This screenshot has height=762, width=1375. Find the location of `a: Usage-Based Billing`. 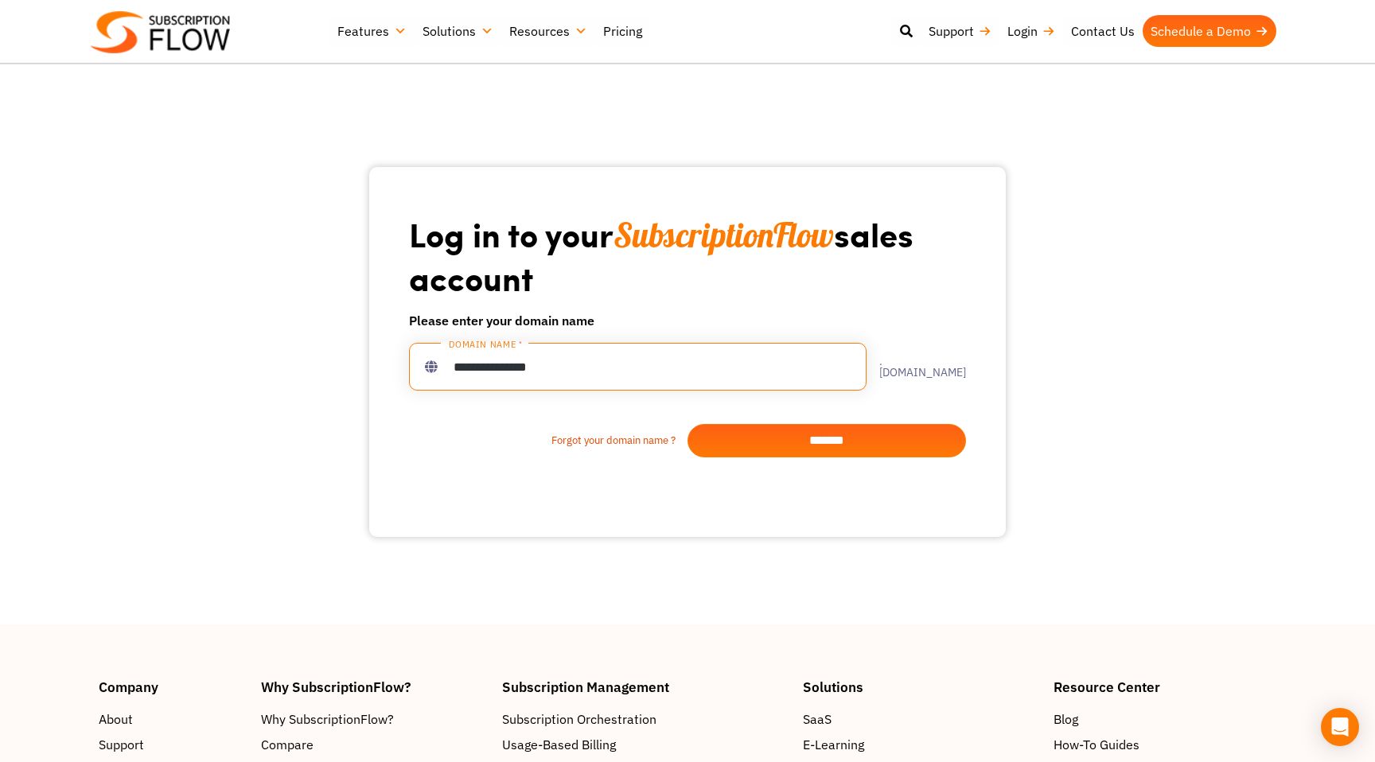

a: Usage-Based Billing is located at coordinates (645, 745).